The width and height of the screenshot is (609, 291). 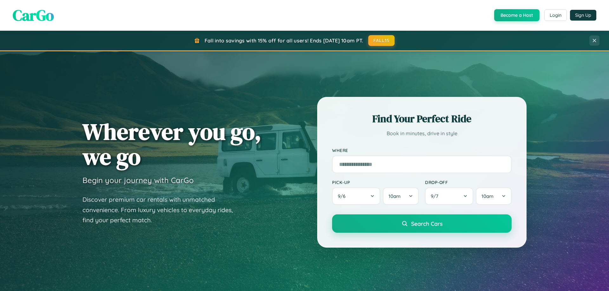 I want to click on span: CarGo, so click(x=33, y=15).